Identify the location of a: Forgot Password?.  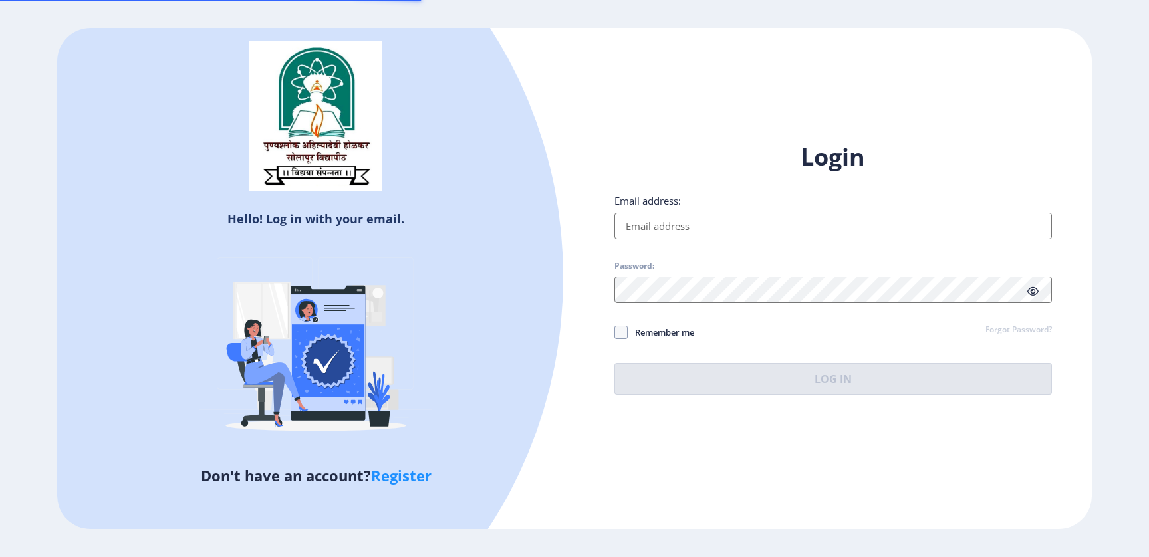
(1019, 330).